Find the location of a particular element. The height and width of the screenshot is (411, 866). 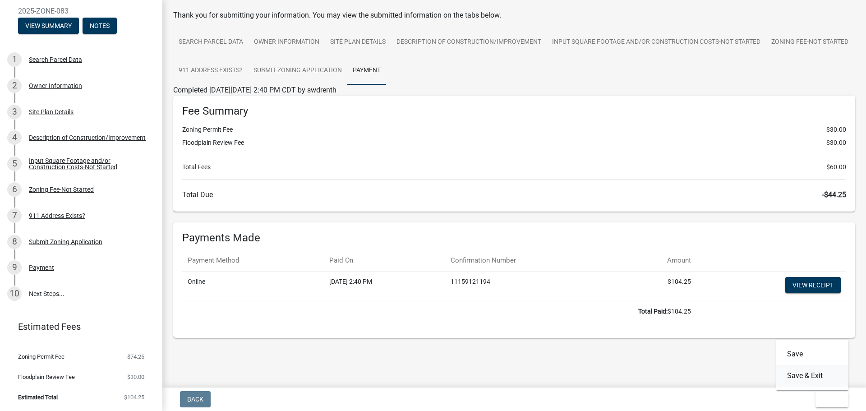

div: Search Parcel Data is located at coordinates (55, 60).